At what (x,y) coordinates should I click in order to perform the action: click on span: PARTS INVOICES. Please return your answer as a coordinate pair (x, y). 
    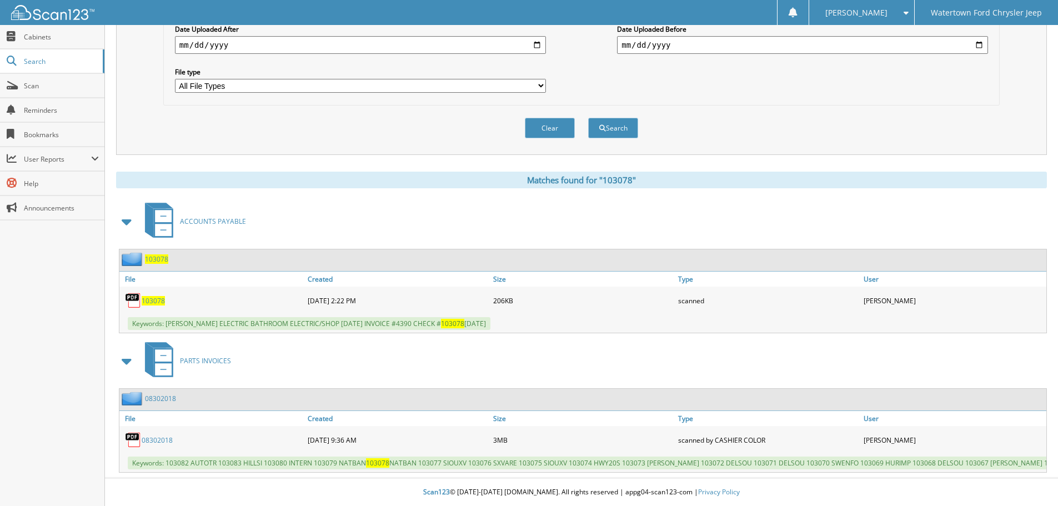
    Looking at the image, I should click on (206, 361).